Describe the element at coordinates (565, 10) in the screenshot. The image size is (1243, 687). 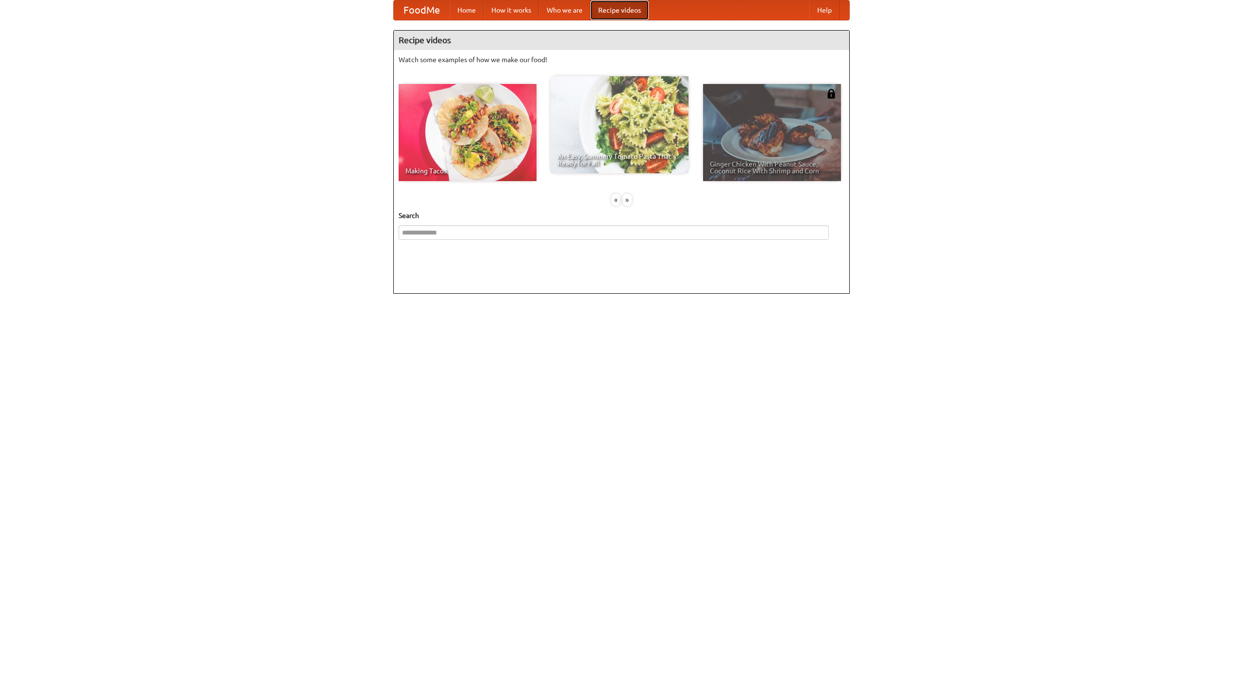
I see `a: Who we are` at that location.